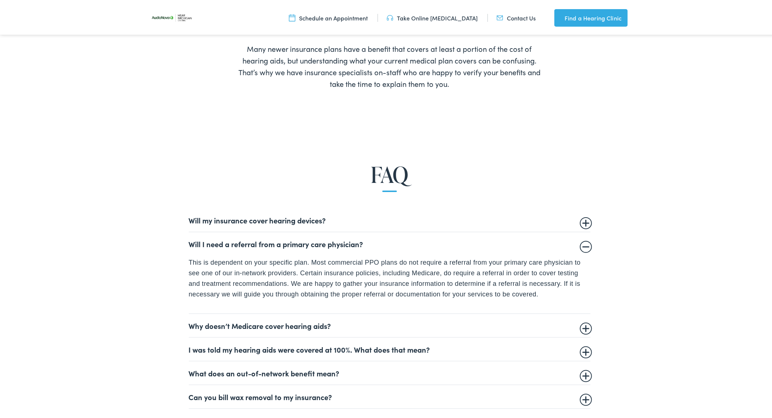 The height and width of the screenshot is (418, 772). What do you see at coordinates (390, 371) in the screenshot?
I see `summary: What does an out-of-network benefit mean?` at bounding box center [390, 371].